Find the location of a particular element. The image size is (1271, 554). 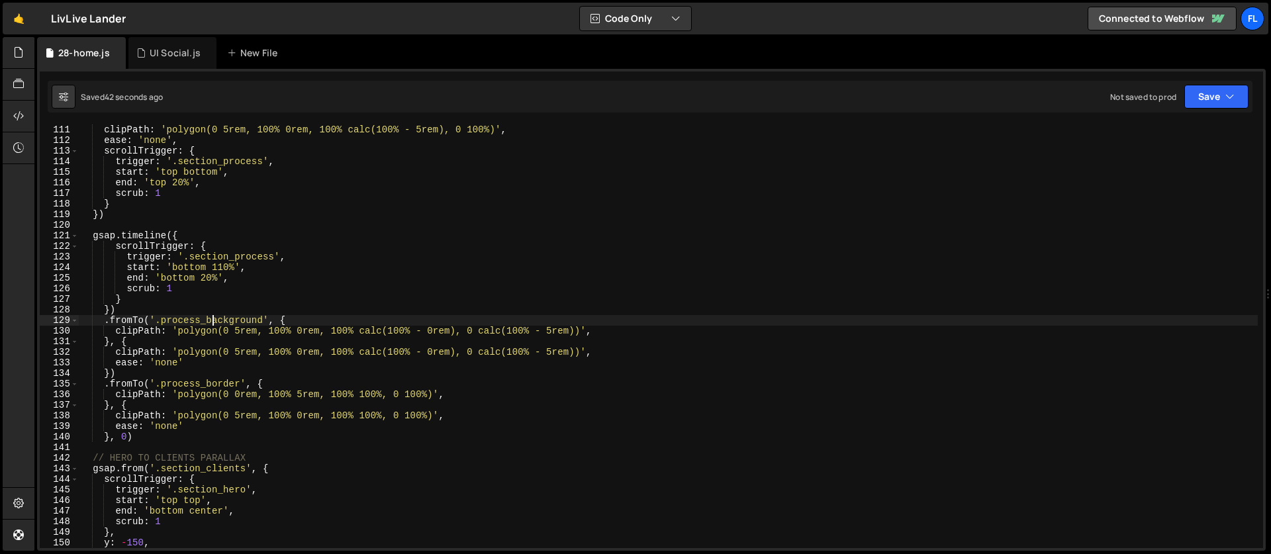

div: 138 is located at coordinates (59, 416).